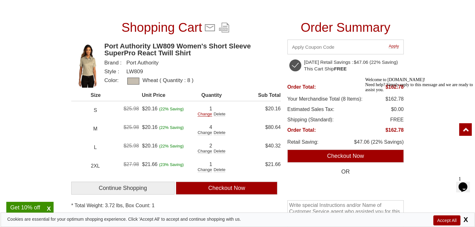  What do you see at coordinates (193, 72) in the screenshot?
I see `div: Style is LW809` at bounding box center [193, 72].